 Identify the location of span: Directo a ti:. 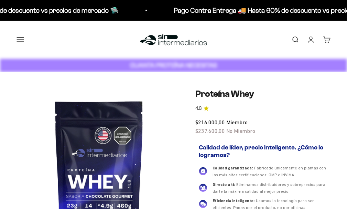
(224, 184).